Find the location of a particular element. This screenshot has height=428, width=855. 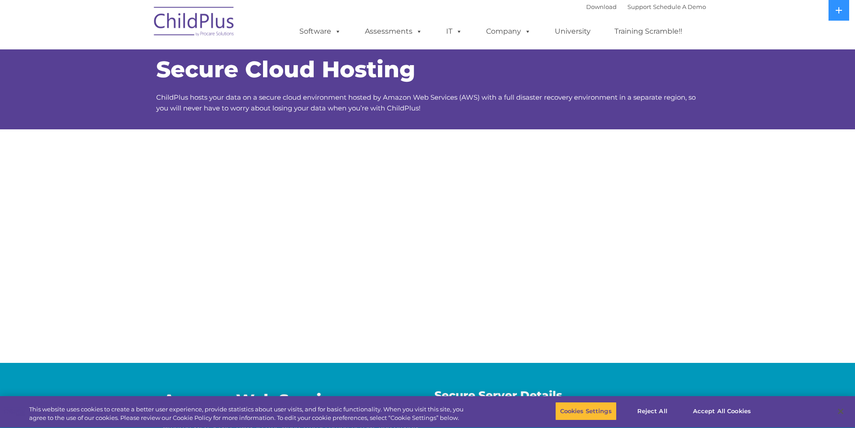

div: This website uses cookies to create a better user experience, provide statistics about user visit... is located at coordinates (250, 414).